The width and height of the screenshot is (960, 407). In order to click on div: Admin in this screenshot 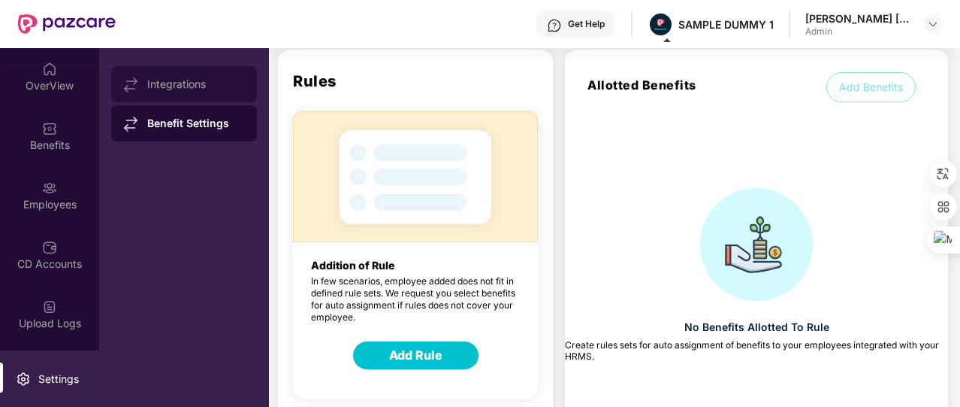, I will do `click(858, 32)`.